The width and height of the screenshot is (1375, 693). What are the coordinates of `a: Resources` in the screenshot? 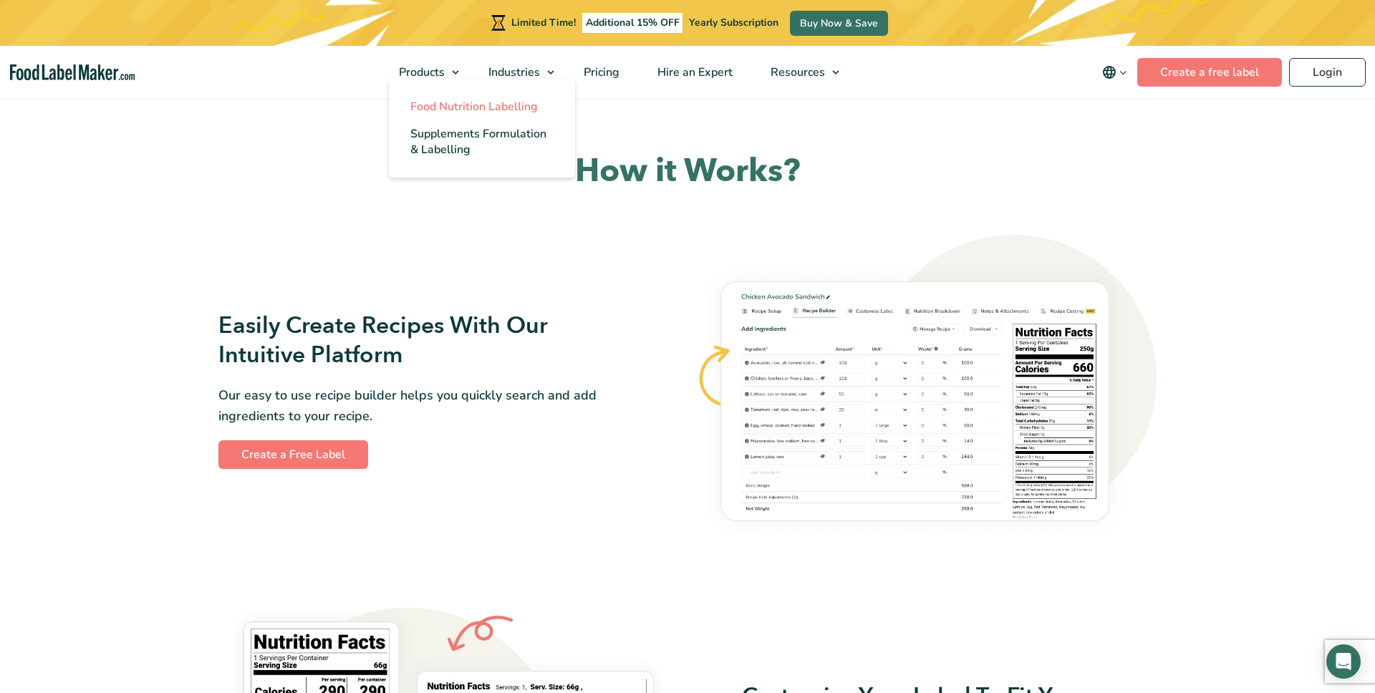 It's located at (799, 72).